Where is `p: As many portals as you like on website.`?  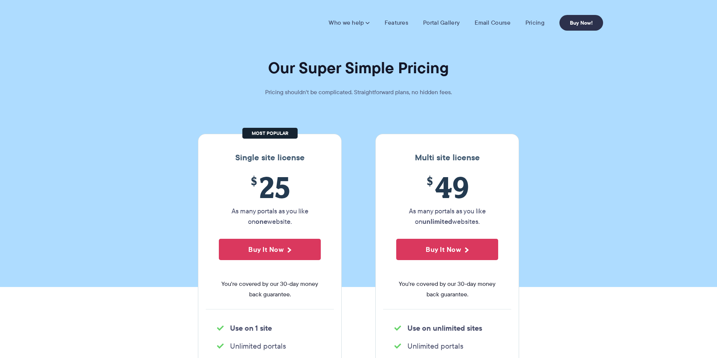 p: As many portals as you like on website. is located at coordinates (270, 216).